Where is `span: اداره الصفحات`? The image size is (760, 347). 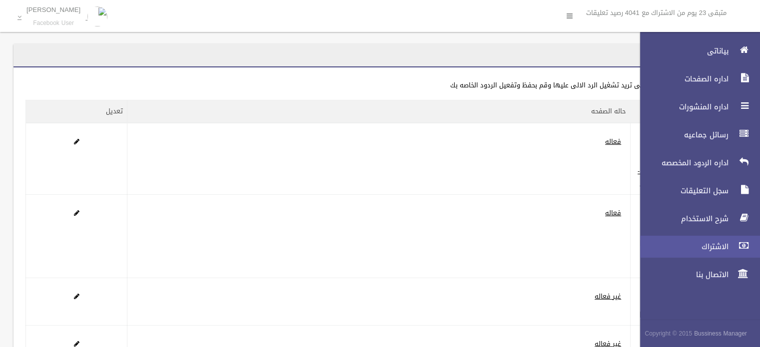
span: اداره الصفحات is located at coordinates (681, 79).